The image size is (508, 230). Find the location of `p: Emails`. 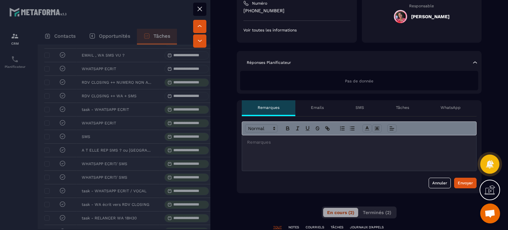

p: Emails is located at coordinates (317, 108).